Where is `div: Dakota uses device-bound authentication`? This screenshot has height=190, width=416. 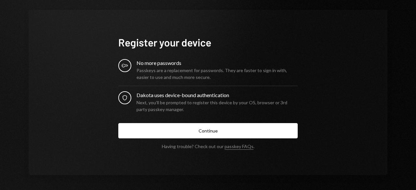 div: Dakota uses device-bound authentication is located at coordinates (217, 95).